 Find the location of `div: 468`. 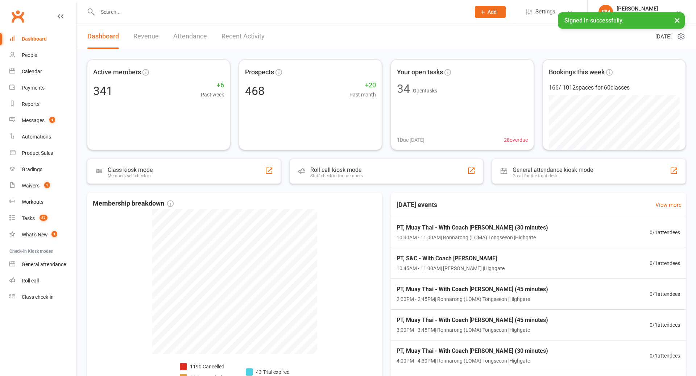

div: 468 is located at coordinates (255, 91).